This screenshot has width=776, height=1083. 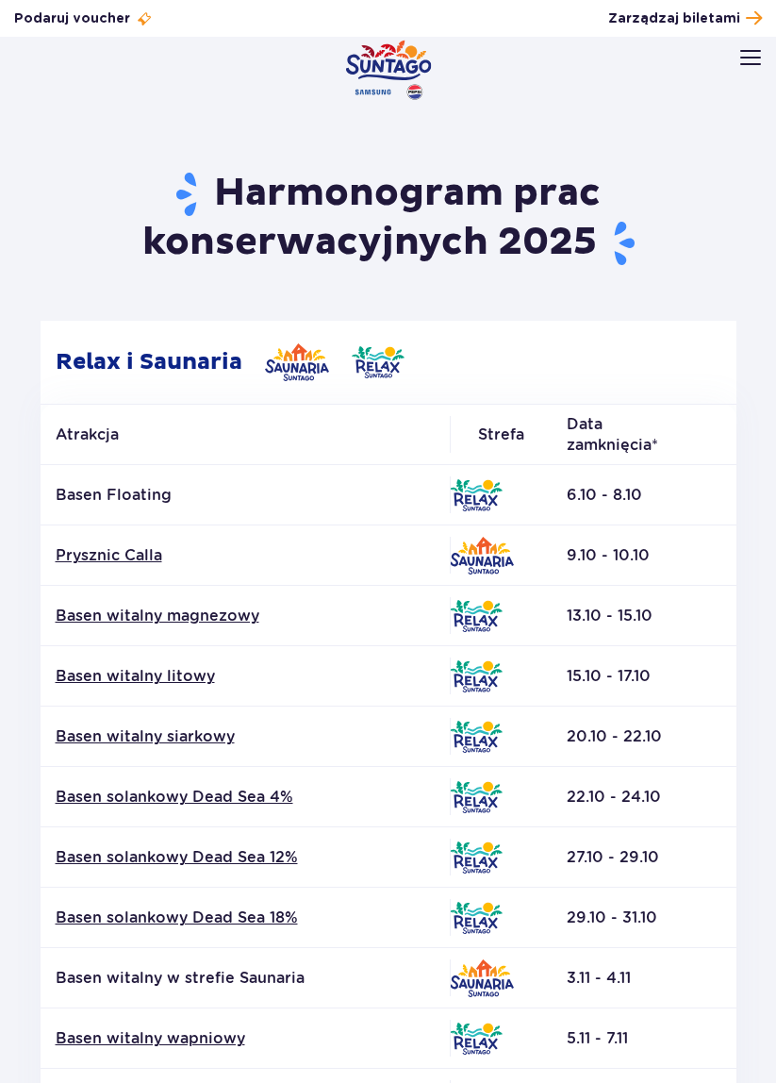 I want to click on a: Zarządzaj biletami, so click(x=685, y=18).